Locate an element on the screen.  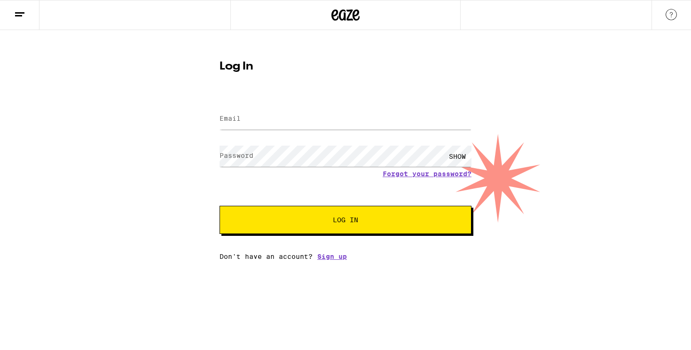
label: Email is located at coordinates (230, 118).